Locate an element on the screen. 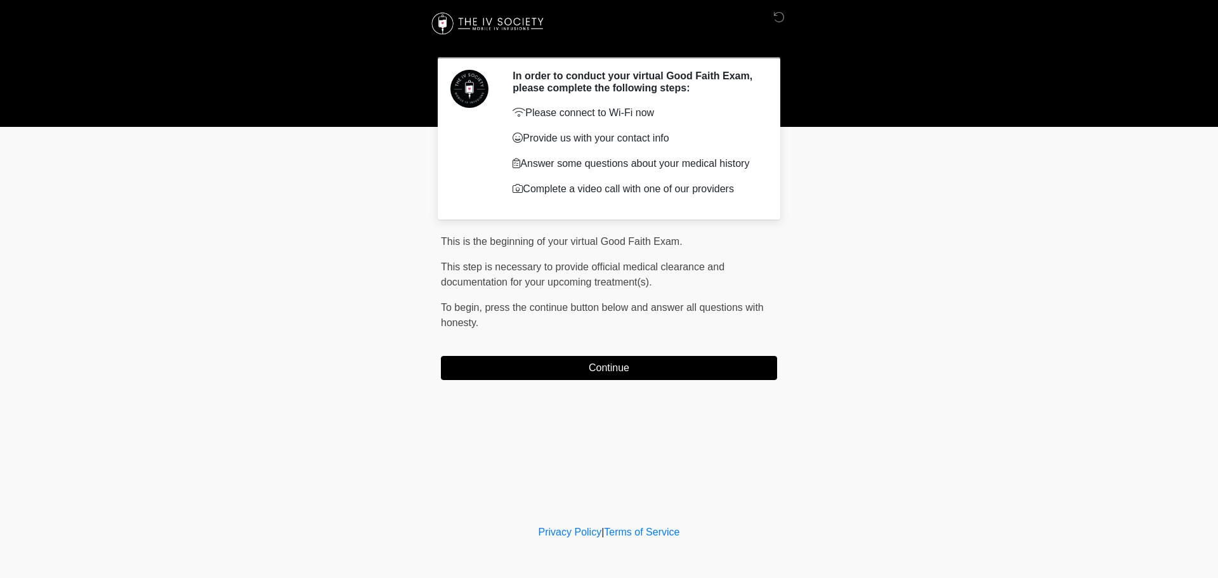 The height and width of the screenshot is (578, 1218). img: Agent Avatar is located at coordinates (469, 89).